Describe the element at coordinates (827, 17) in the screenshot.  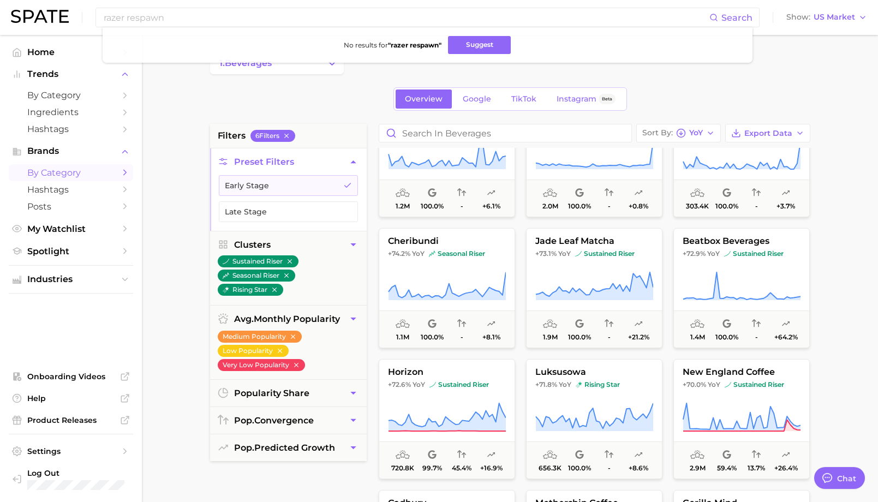
I see `button: ShowUS Market` at that location.